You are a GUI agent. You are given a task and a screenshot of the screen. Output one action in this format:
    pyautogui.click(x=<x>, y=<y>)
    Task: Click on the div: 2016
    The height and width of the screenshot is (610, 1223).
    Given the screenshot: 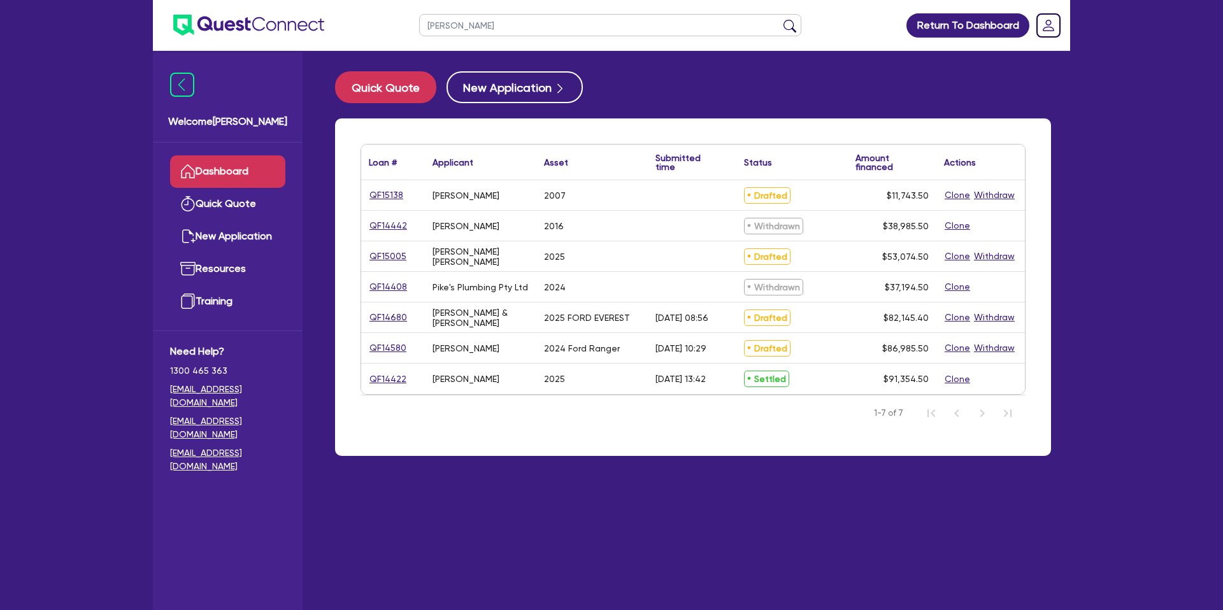 What is the action you would take?
    pyautogui.click(x=554, y=226)
    